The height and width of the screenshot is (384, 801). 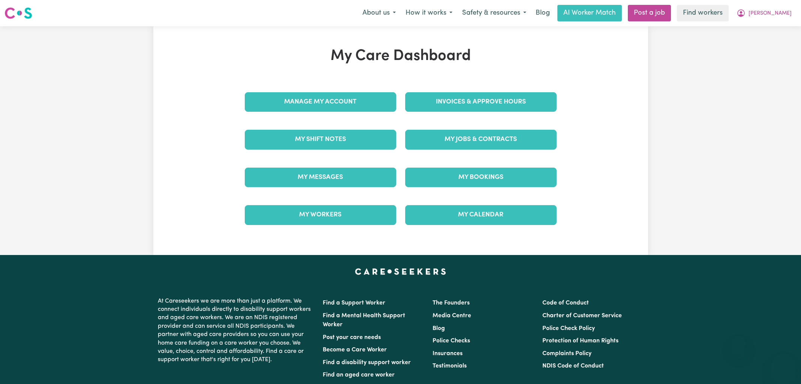 I want to click on button: My Account, so click(x=764, y=13).